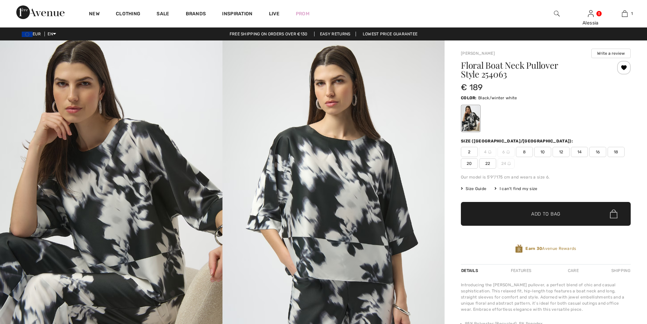  I want to click on span: 1, so click(632, 14).